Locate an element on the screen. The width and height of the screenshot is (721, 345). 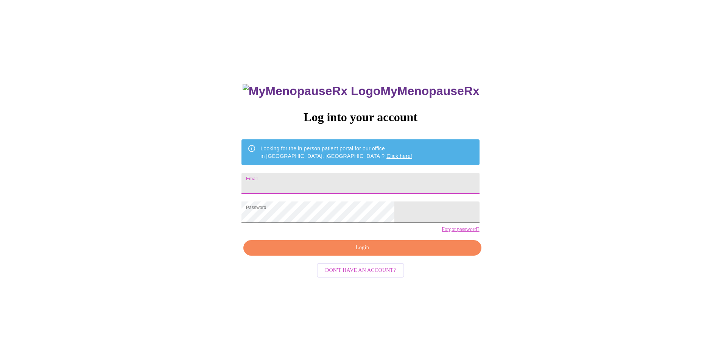
a: Forgot password? is located at coordinates (461, 229).